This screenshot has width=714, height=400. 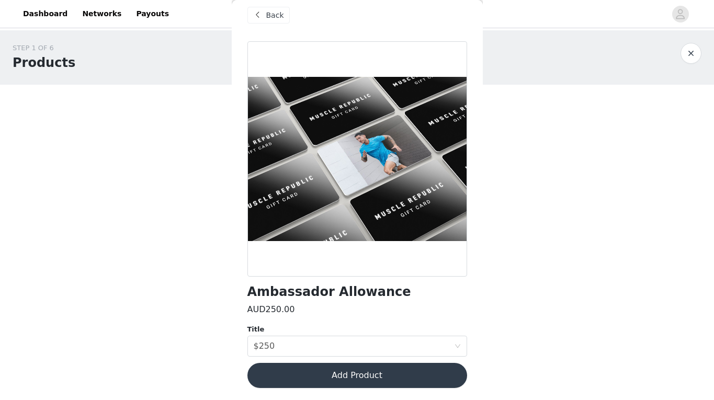 What do you see at coordinates (329, 292) in the screenshot?
I see `h1: Ambassador Allowance` at bounding box center [329, 292].